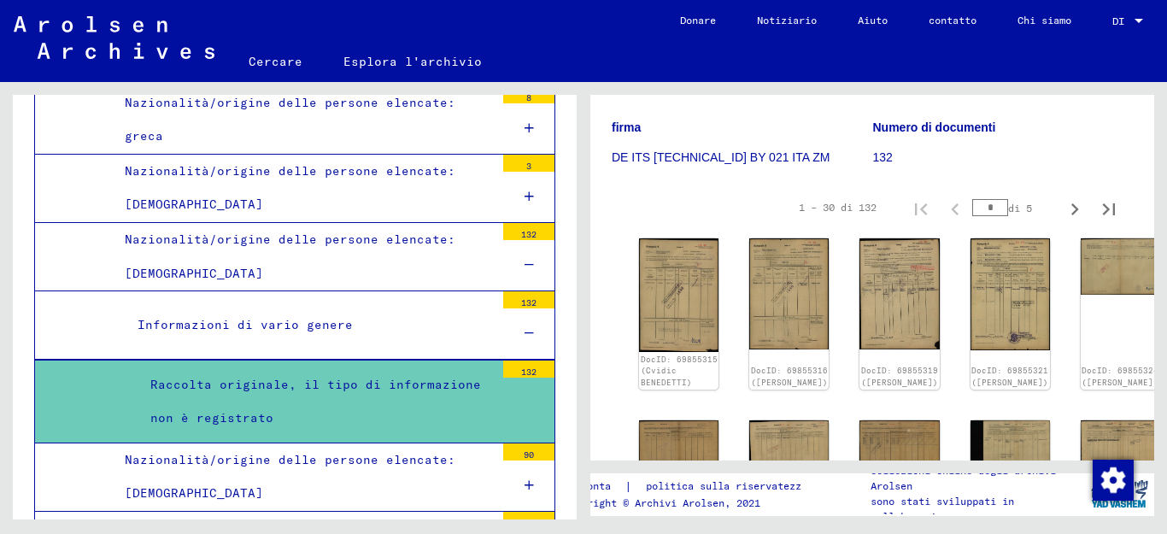 This screenshot has width=1167, height=534. I want to click on font: 6, so click(529, 523).